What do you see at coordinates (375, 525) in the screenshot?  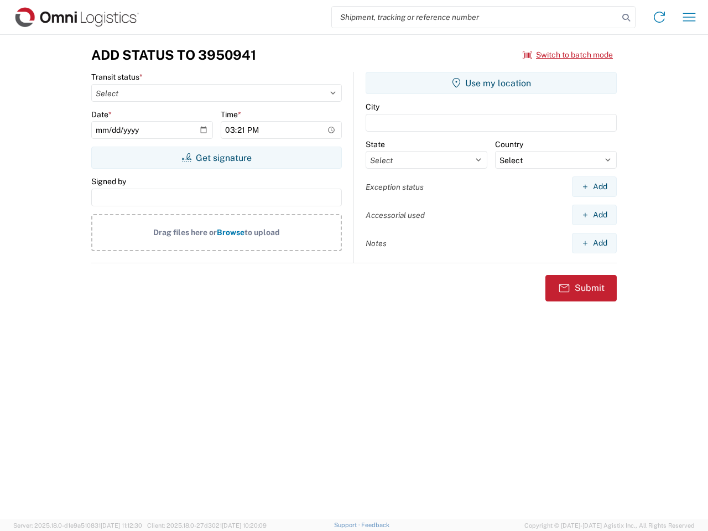 I see `a: Feedback` at bounding box center [375, 525].